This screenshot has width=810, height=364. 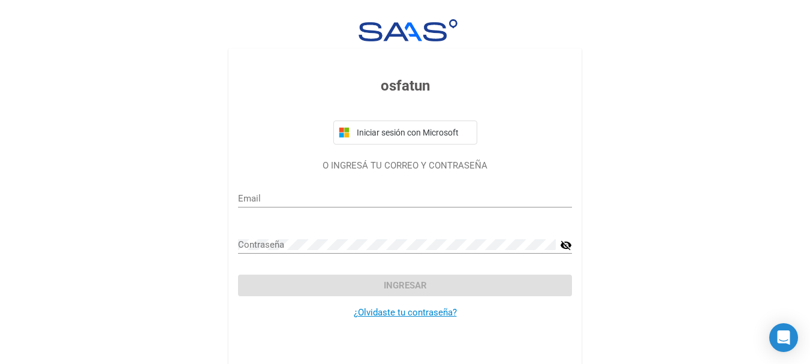 What do you see at coordinates (413, 133) in the screenshot?
I see `span: Iniciar sesión con Microsoft` at bounding box center [413, 133].